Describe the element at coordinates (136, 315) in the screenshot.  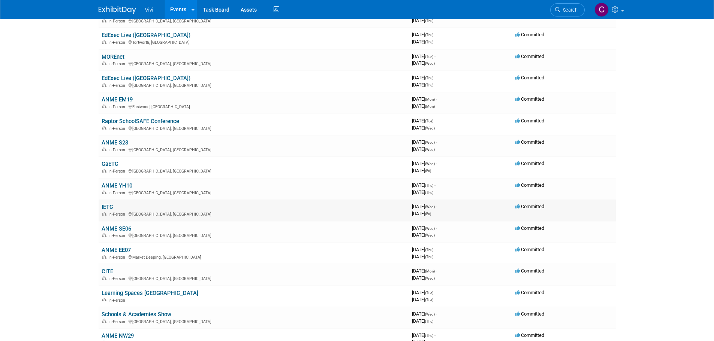
I see `a: Schools & Academies Show` at that location.